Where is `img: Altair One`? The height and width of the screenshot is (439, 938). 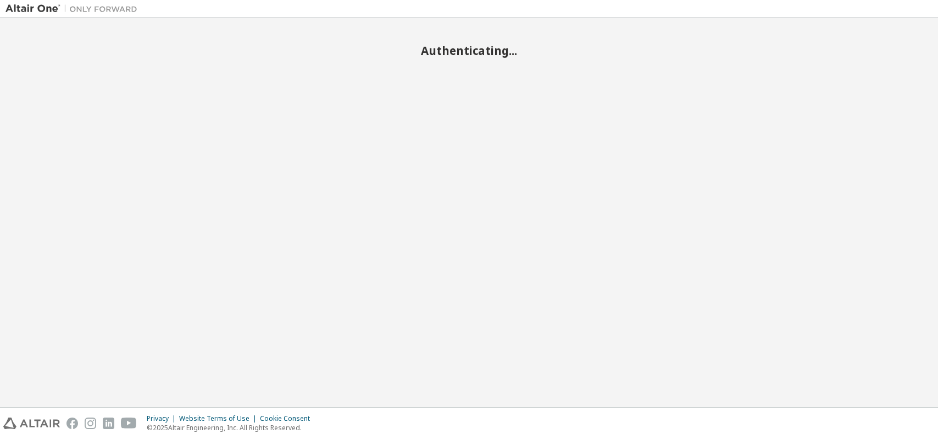
img: Altair One is located at coordinates (74, 9).